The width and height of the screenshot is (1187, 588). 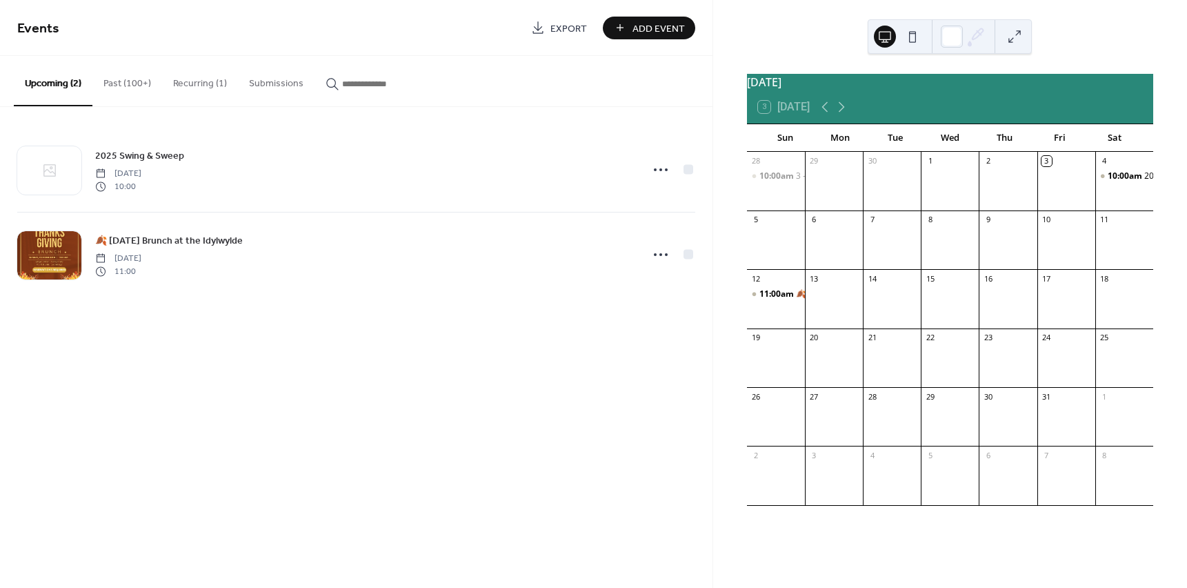 What do you see at coordinates (1046, 396) in the screenshot?
I see `div: 31` at bounding box center [1046, 396].